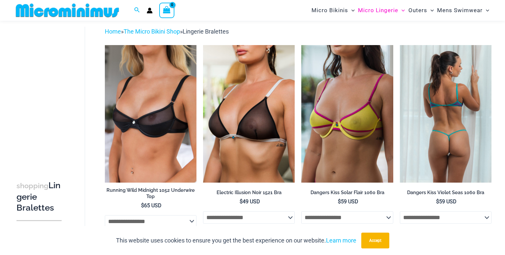 This screenshot has width=505, height=255. Describe the element at coordinates (446, 114) in the screenshot. I see `a: Dangers Kiss Violet Seas 1060 Bra 01Dangers Kiss Violet Seas 1060 Bra 611 Micro 04Dangers Kiss Vi...` at that location.